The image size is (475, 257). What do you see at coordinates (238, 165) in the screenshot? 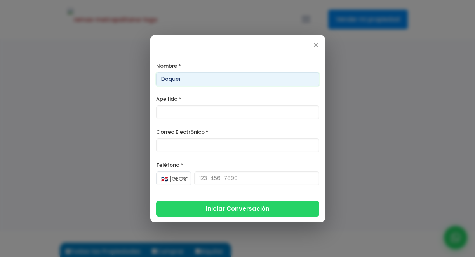
I see `label: Teléfono *` at bounding box center [238, 165].